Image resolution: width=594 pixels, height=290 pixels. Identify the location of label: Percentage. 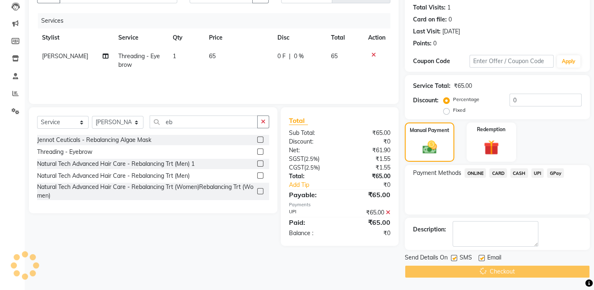
(466, 99).